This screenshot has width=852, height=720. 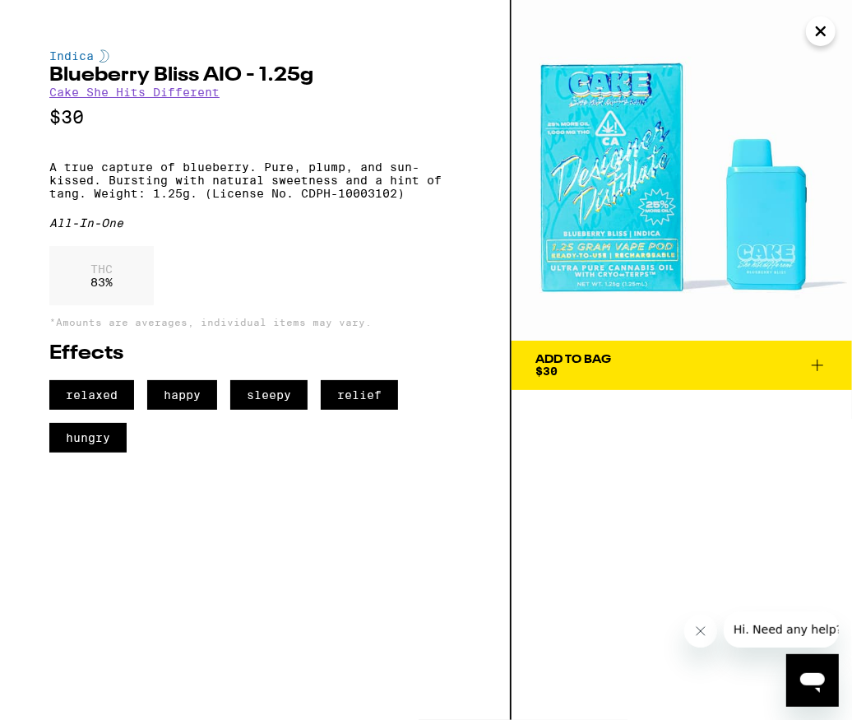 I want to click on button: Close, so click(x=821, y=31).